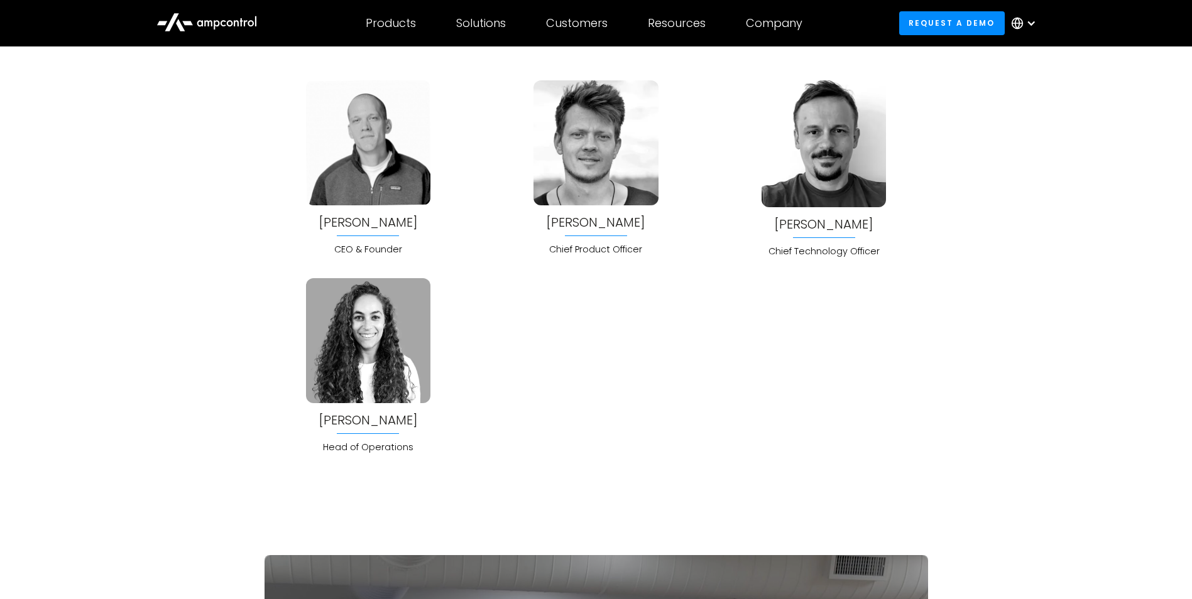 This screenshot has height=599, width=1192. Describe the element at coordinates (824, 251) in the screenshot. I see `div: Chief Technology Officer` at that location.